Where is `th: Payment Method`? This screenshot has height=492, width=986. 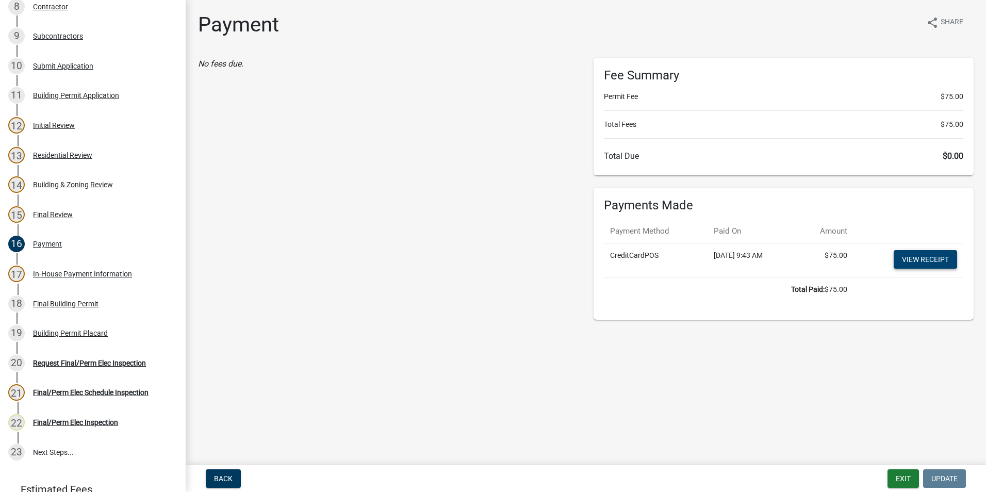 th: Payment Method is located at coordinates (656, 231).